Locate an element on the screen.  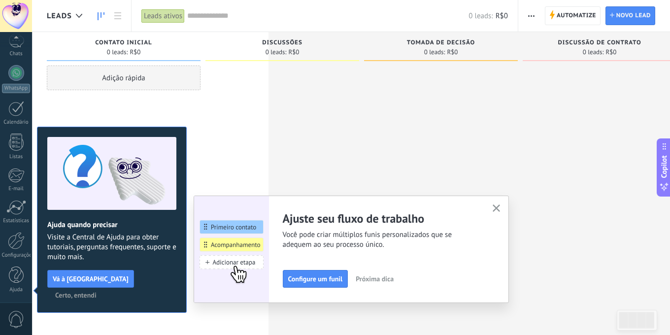
button: Mais is located at coordinates (531, 16).